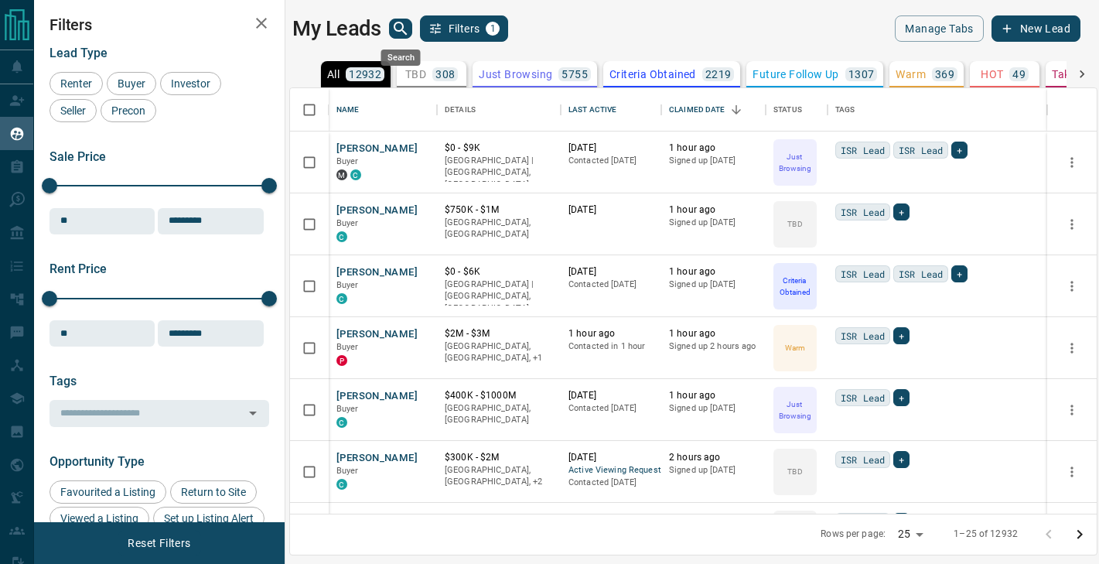 The width and height of the screenshot is (1099, 564). What do you see at coordinates (99, 518) in the screenshot?
I see `span: Viewed a Listing` at bounding box center [99, 518].